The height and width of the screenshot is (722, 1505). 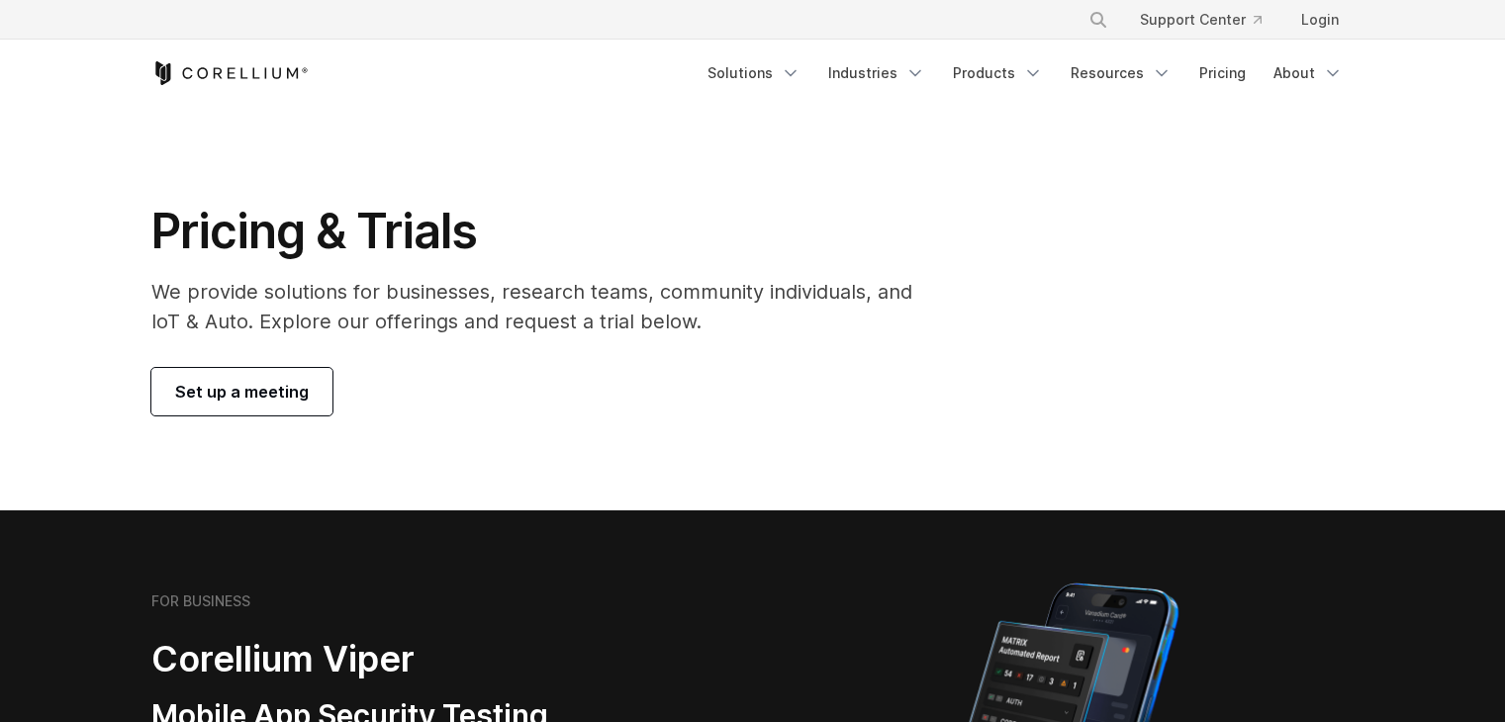 I want to click on p: We provide solutions for businesses, research teams, community individuals, and IoT & Auto. Explo..., so click(x=545, y=307).